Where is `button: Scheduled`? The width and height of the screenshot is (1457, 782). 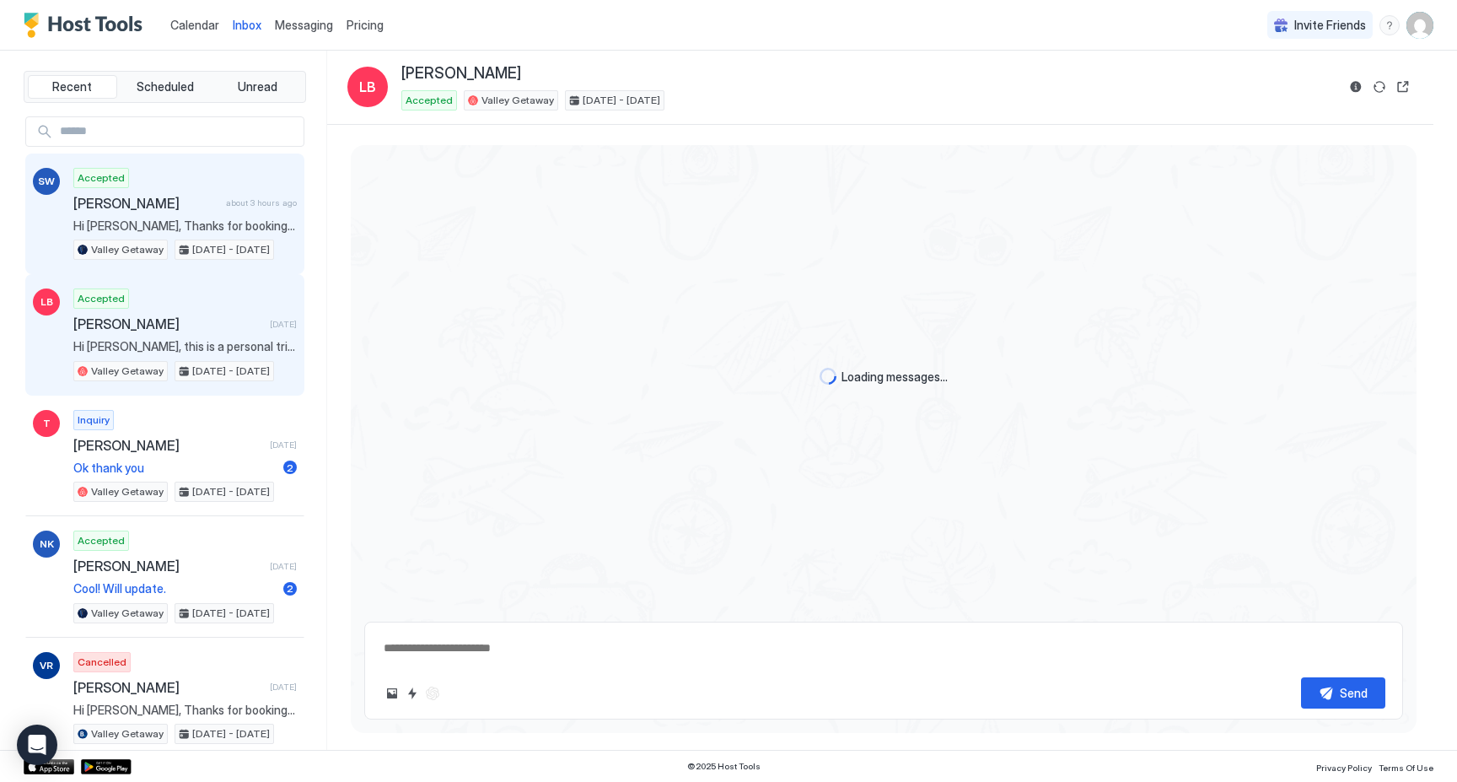
button: Scheduled is located at coordinates (165, 87).